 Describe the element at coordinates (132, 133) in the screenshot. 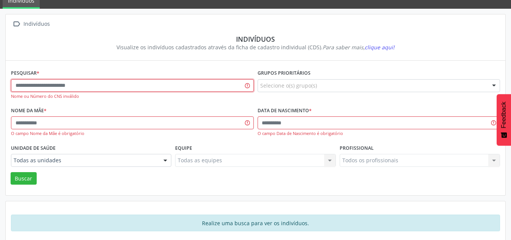

I see `div: O campo Nome da Mãe é obrigatório` at that location.